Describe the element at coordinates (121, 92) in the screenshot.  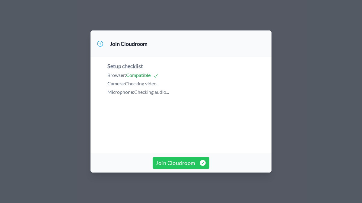
I see `span: Microphone:` at that location.